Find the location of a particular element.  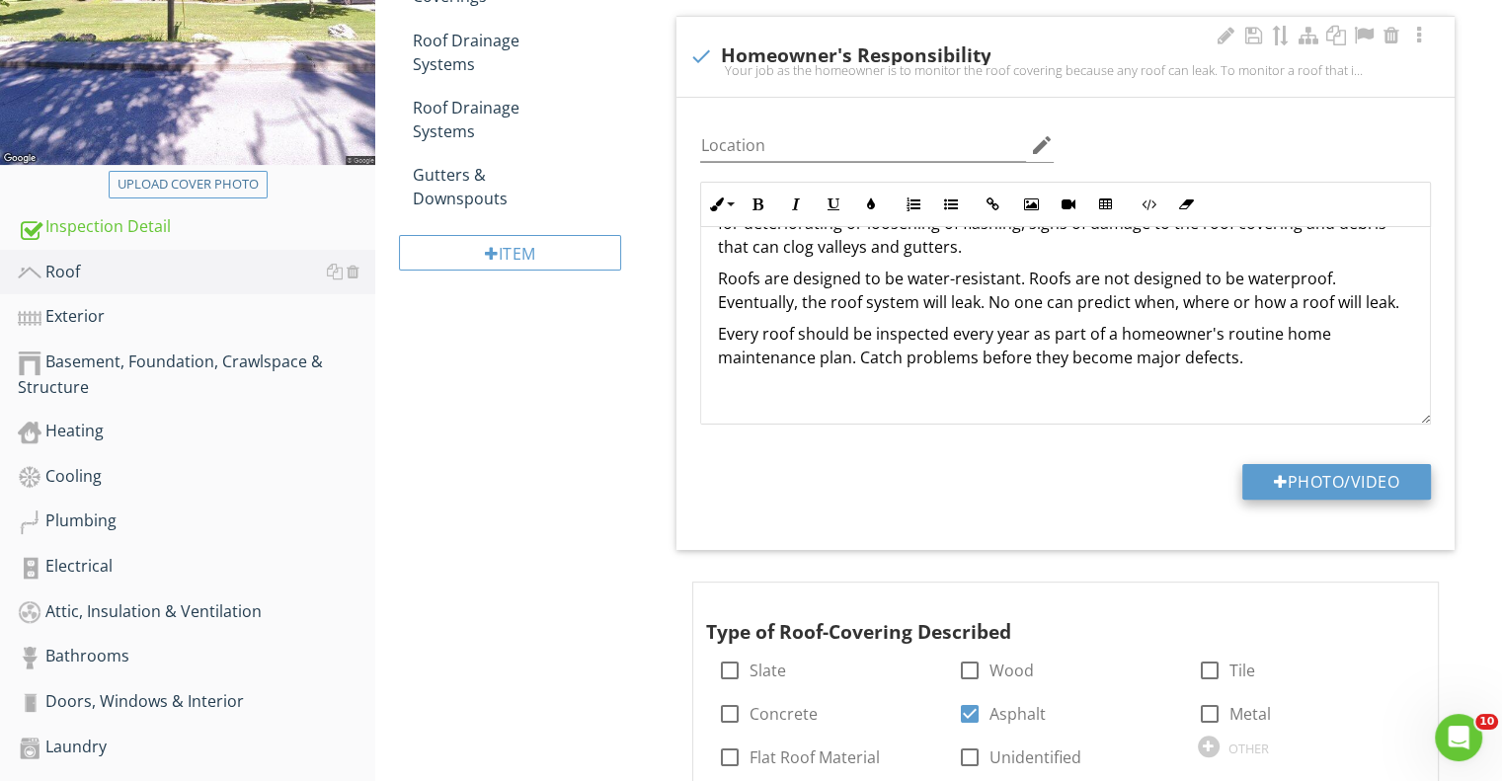

div: Cooling is located at coordinates (197, 477).